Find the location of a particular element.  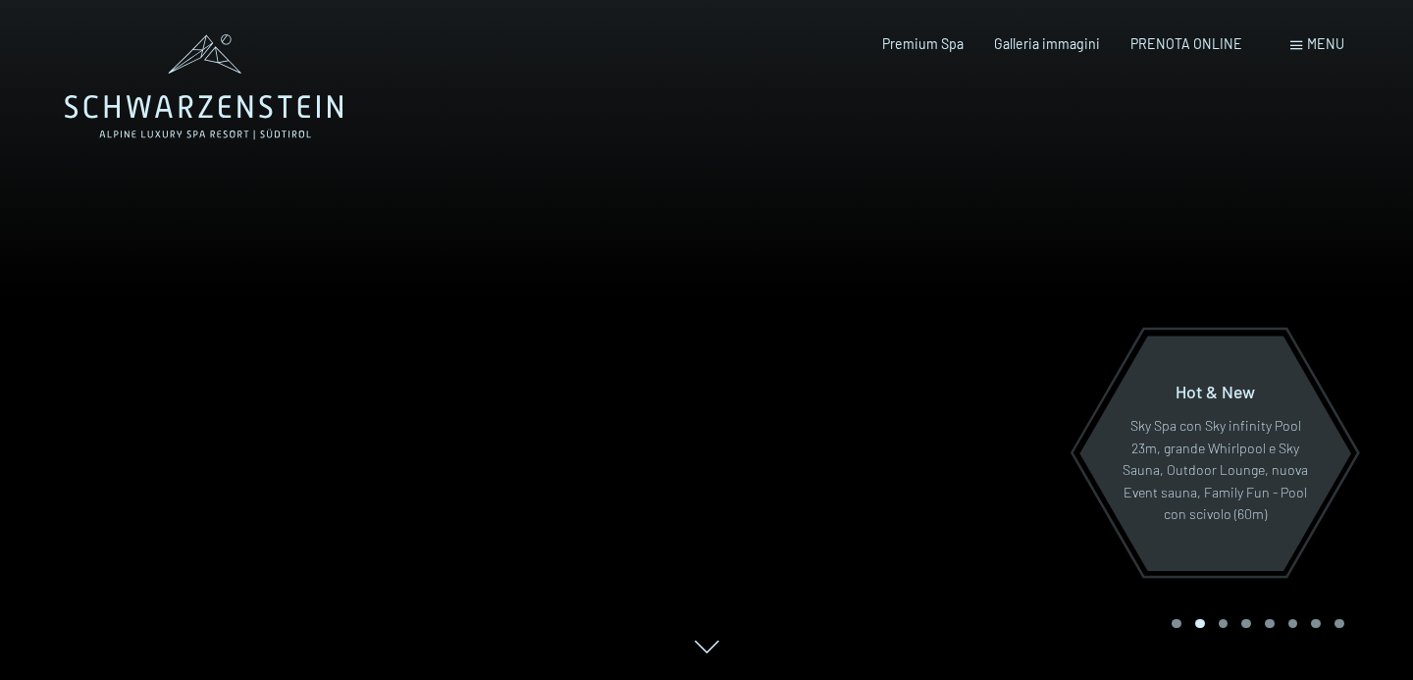

div: Carousel Page 1 is located at coordinates (1177, 624).